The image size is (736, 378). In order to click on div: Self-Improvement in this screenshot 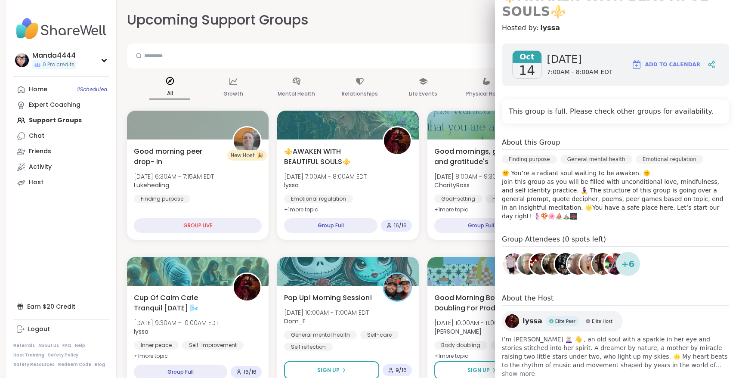, I will do `click(213, 345)`.